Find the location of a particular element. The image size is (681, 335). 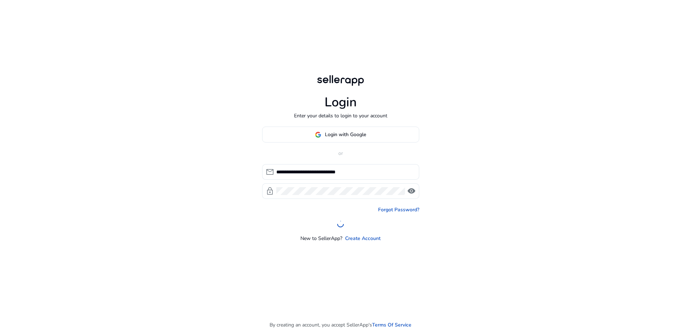

span: visibility is located at coordinates (412, 191).